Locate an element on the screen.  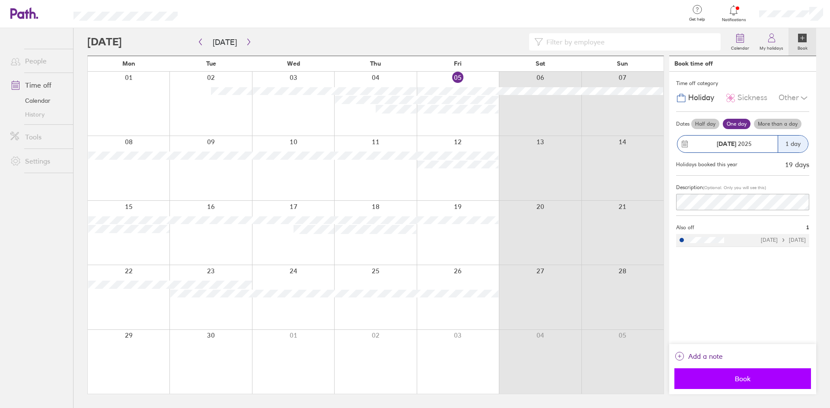
span: Dates is located at coordinates (682, 124).